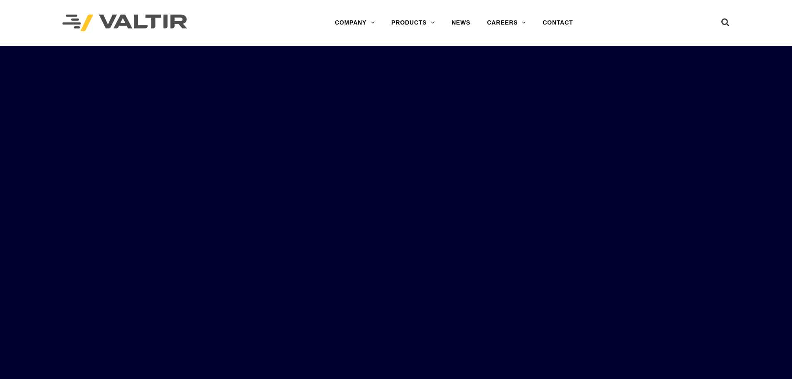 The height and width of the screenshot is (379, 792). Describe the element at coordinates (355, 23) in the screenshot. I see `a: COMPANY` at that location.